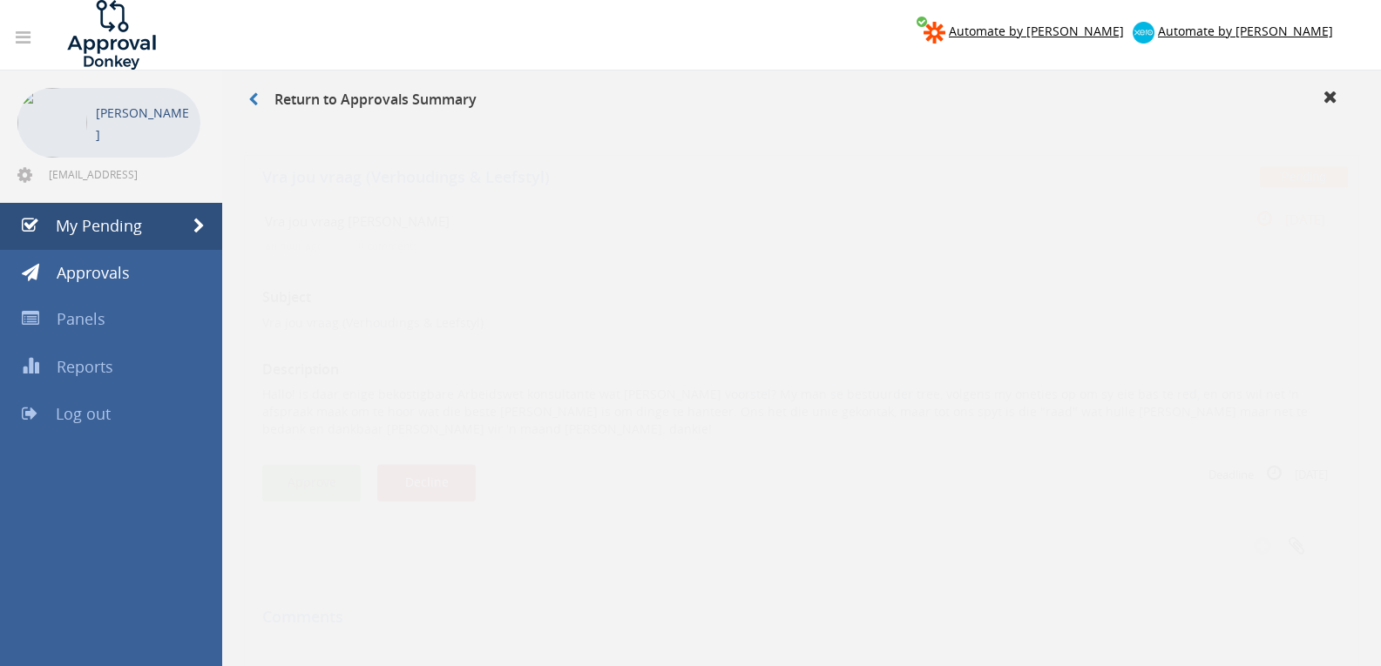 The width and height of the screenshot is (1381, 666). Describe the element at coordinates (98, 226) in the screenshot. I see `span: My Pending` at that location.